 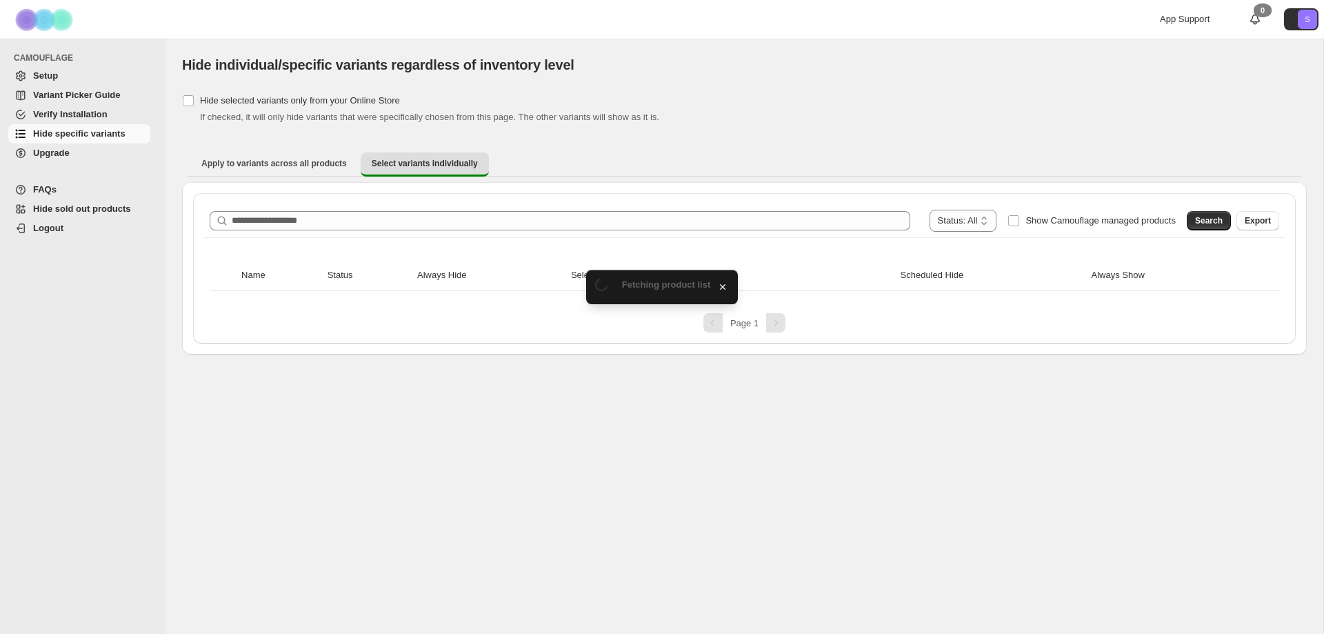 What do you see at coordinates (48, 228) in the screenshot?
I see `span: Logout` at bounding box center [48, 228].